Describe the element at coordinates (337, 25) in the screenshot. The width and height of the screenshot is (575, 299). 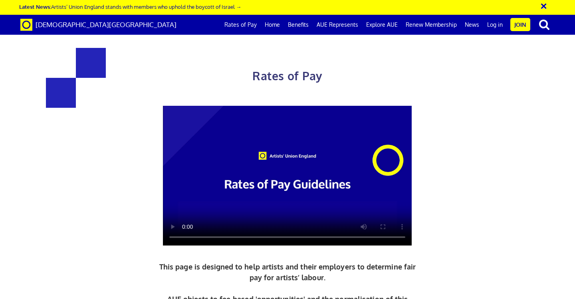
I see `a: AUE Represents` at that location.